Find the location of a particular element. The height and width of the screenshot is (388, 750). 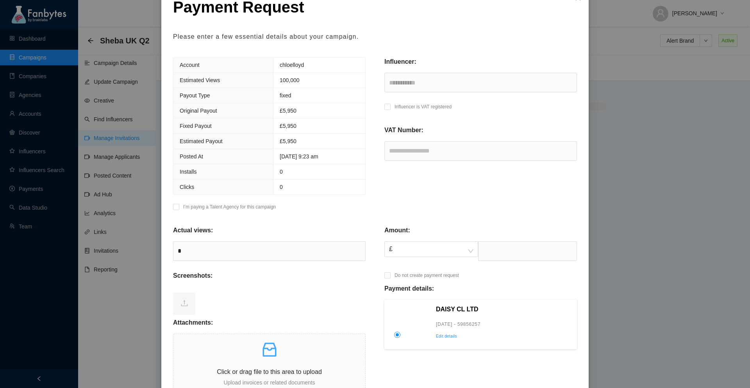

p: Edit details is located at coordinates (504, 336).